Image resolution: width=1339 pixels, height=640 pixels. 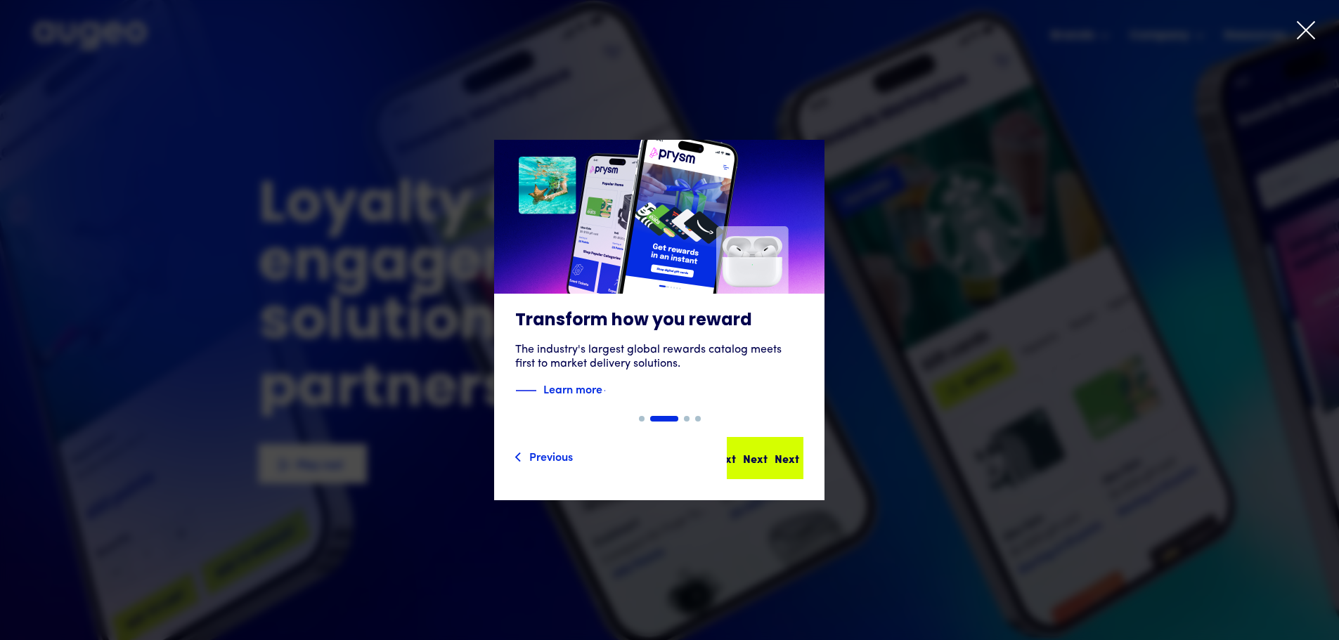 What do you see at coordinates (659, 278) in the screenshot?
I see `a: Transform how you rewardThe industry's largest global rewards catalog meets first to market deliv...` at bounding box center [659, 278].